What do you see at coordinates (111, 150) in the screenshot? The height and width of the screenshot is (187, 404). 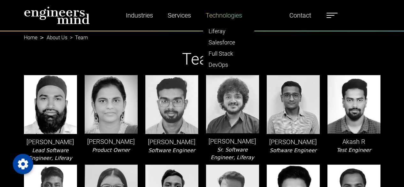 I see `i: Product Owner` at bounding box center [111, 150].